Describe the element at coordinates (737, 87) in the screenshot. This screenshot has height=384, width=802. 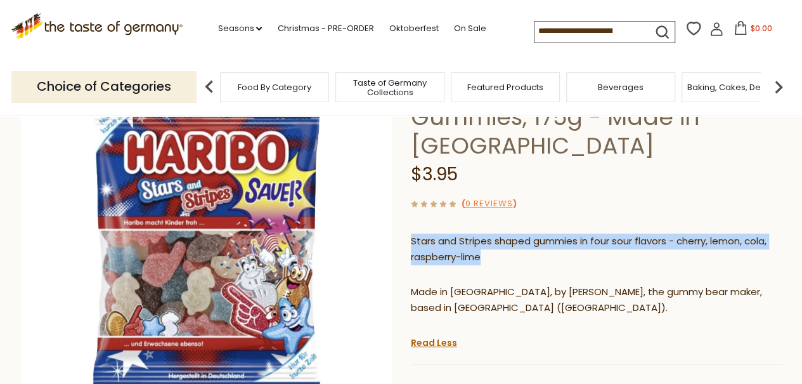
I see `span: Baking, Cakes, Desserts` at that location.